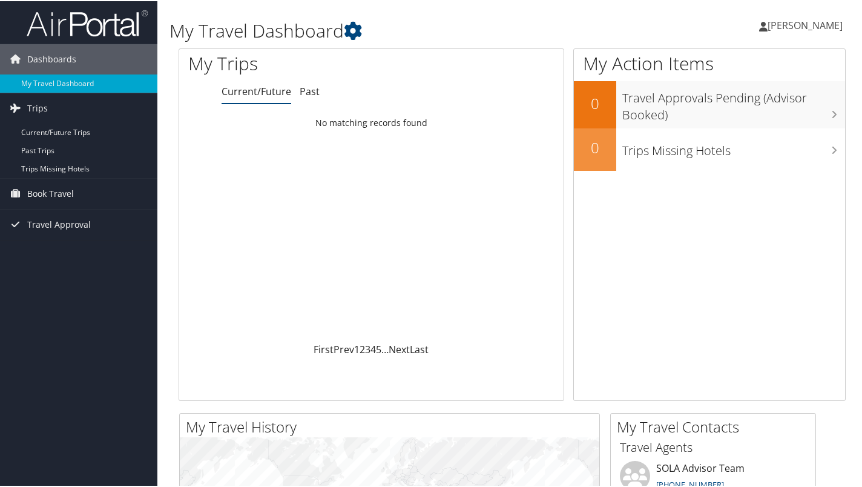 The image size is (862, 487). What do you see at coordinates (291, 62) in the screenshot?
I see `h1: My Trips` at bounding box center [291, 62].